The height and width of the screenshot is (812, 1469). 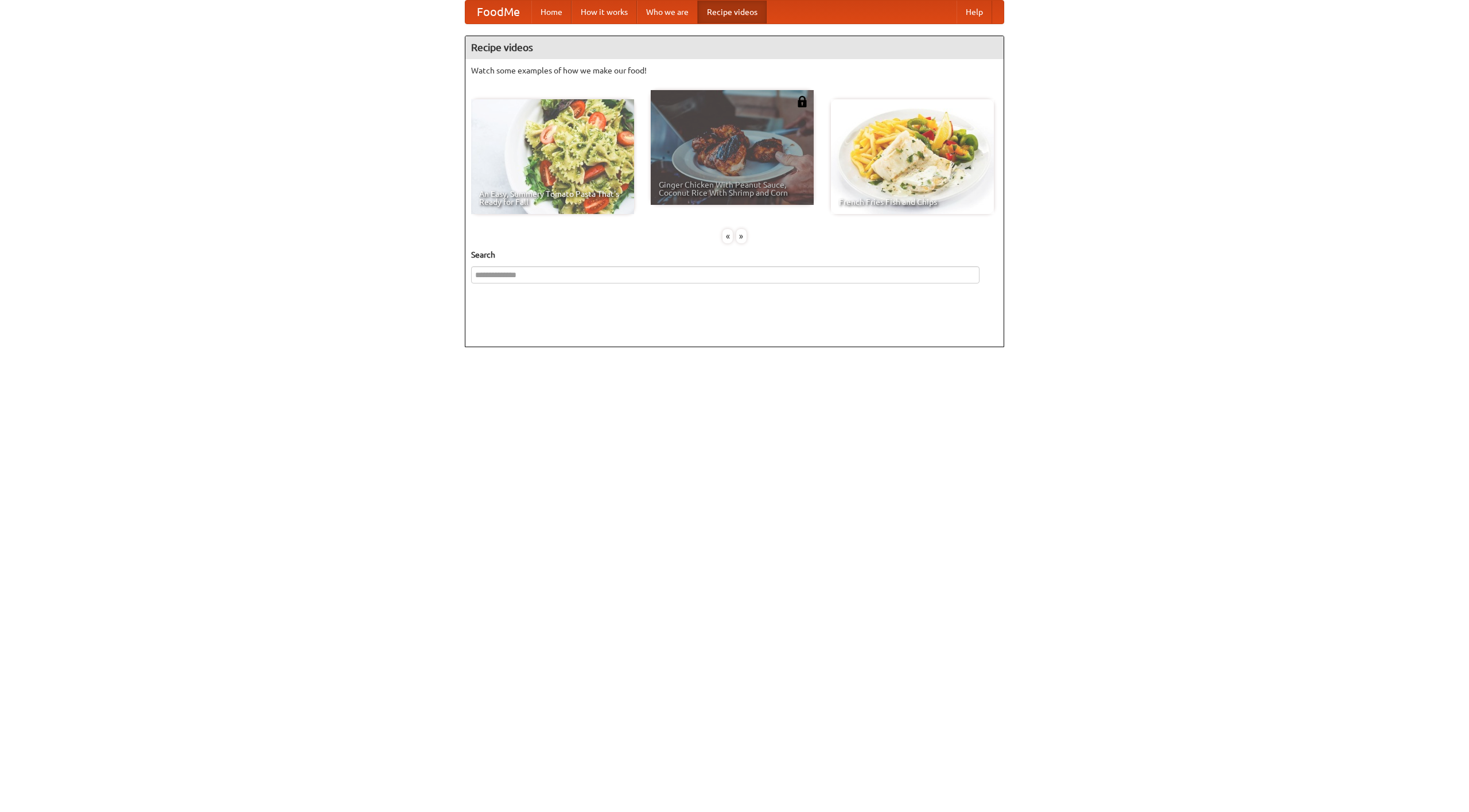 I want to click on a: FoodMe, so click(x=498, y=12).